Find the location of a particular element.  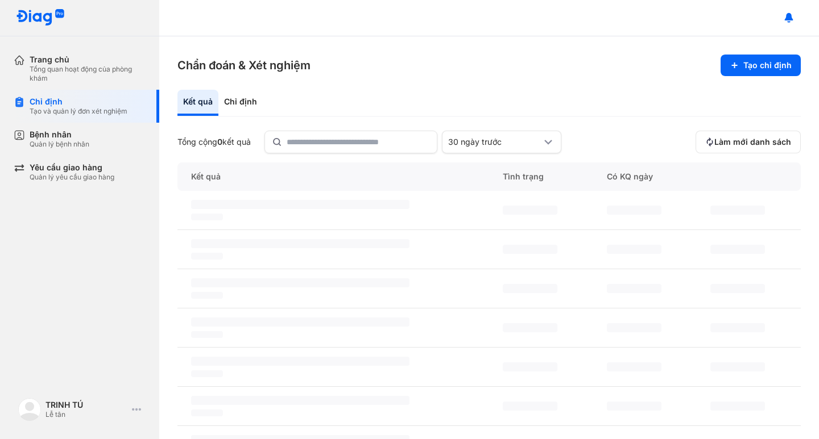

div: Tổng quan hoạt động của phòng khám is located at coordinates (88, 74).